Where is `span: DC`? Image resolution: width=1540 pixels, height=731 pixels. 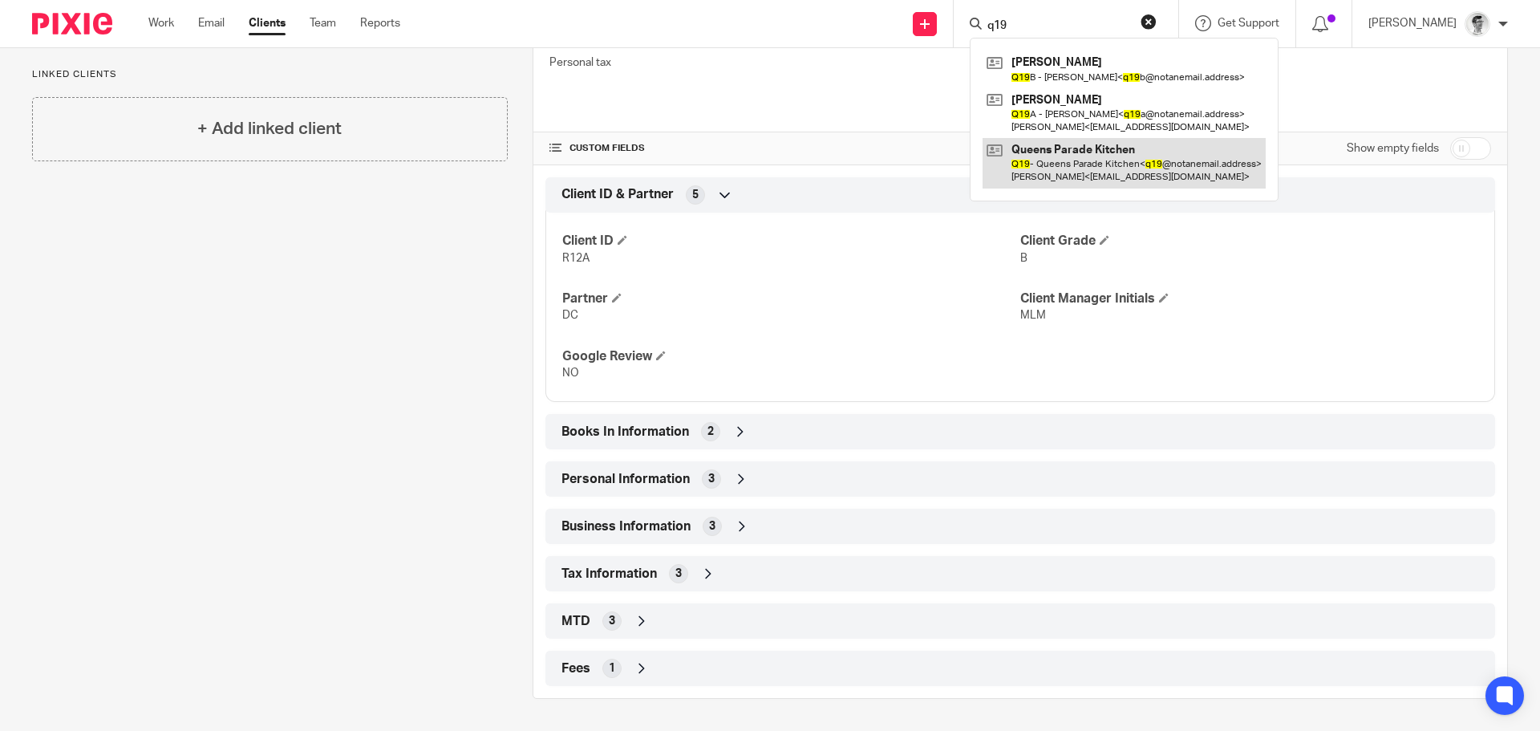 span: DC is located at coordinates (570, 315).